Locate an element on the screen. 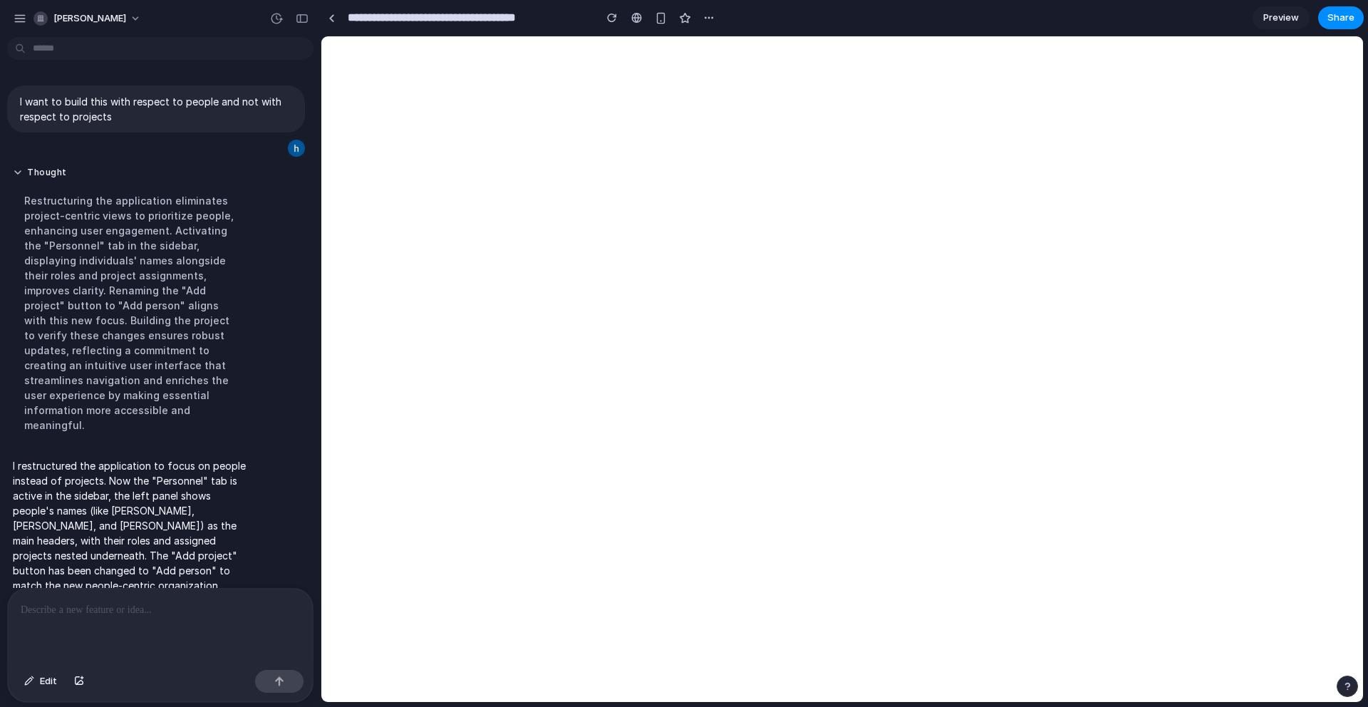 The height and width of the screenshot is (707, 1368). span: Edit is located at coordinates (48, 681).